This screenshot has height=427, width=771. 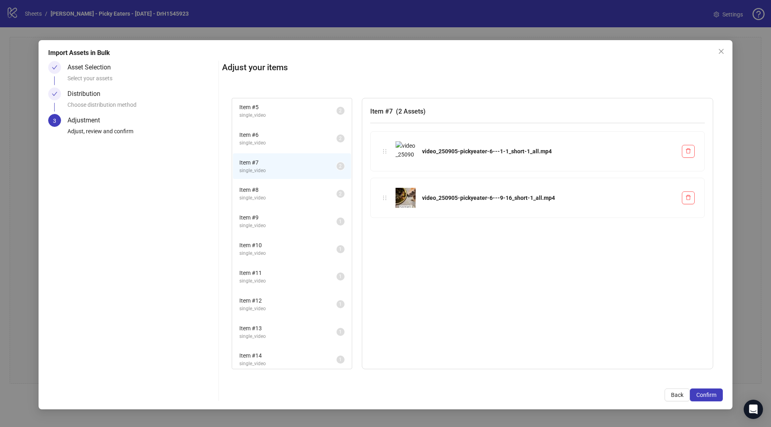 What do you see at coordinates (288, 135) in the screenshot?
I see `span: Item # 6` at bounding box center [288, 135].